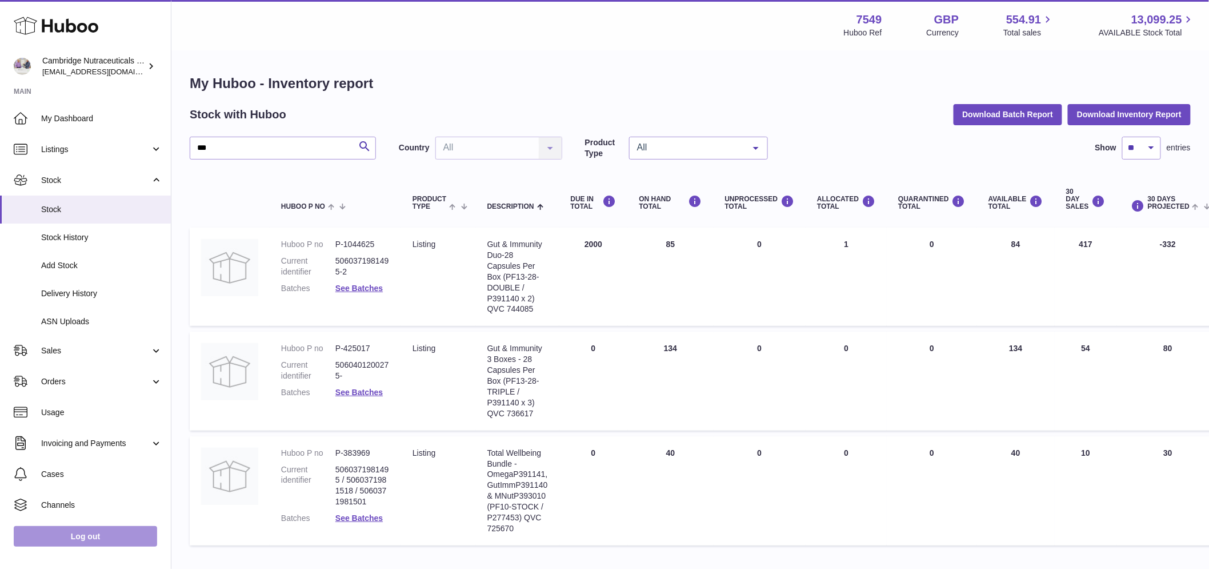 This screenshot has height=569, width=1209. Describe the element at coordinates (1008, 114) in the screenshot. I see `button: Download Batch Report` at that location.